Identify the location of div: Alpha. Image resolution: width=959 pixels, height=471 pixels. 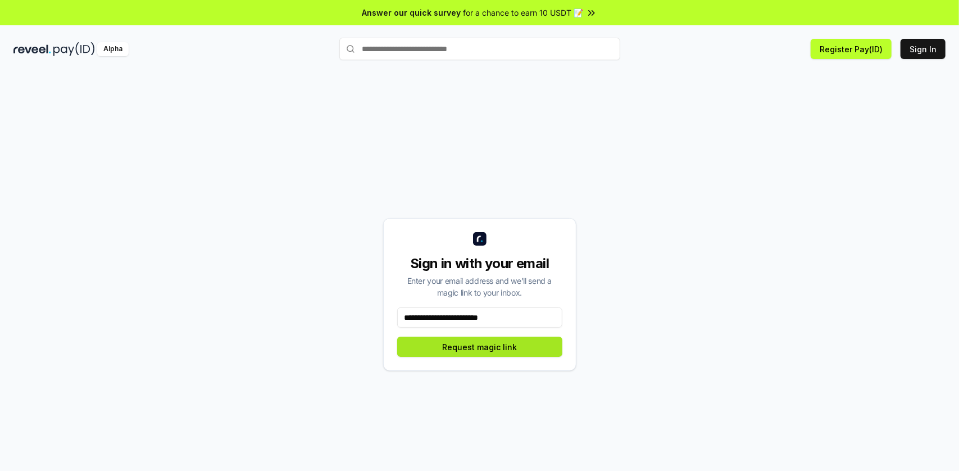
(113, 49).